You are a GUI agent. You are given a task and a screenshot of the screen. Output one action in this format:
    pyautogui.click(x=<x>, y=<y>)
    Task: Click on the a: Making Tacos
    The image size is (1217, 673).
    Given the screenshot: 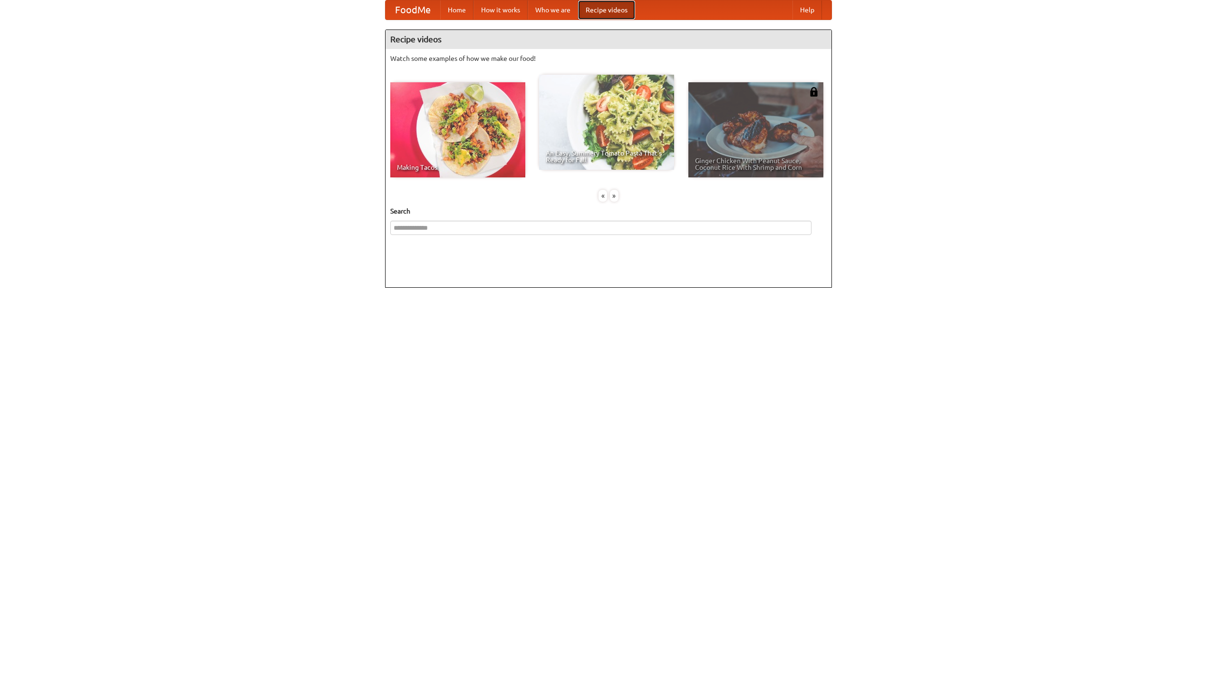 What is the action you would take?
    pyautogui.click(x=458, y=130)
    